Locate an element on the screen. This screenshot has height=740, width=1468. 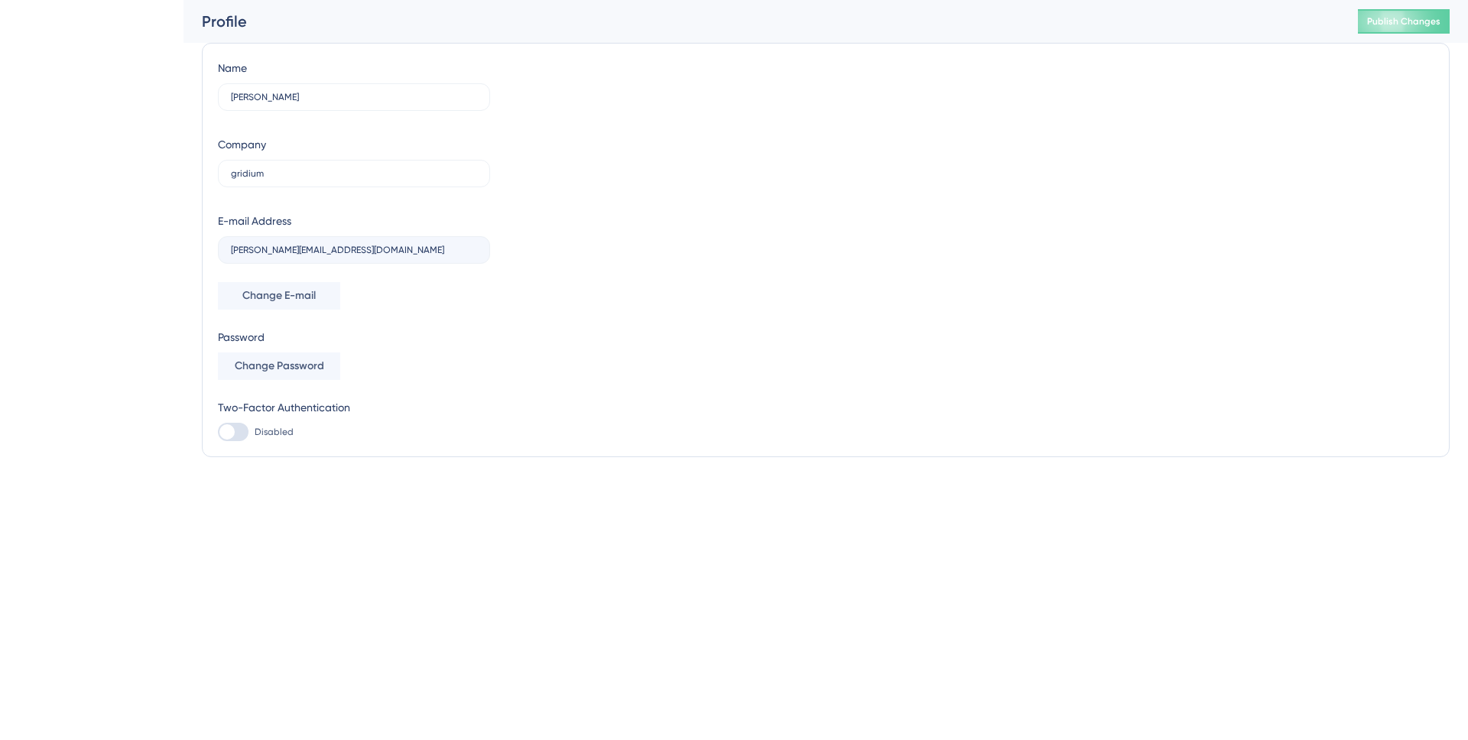
div: Two-Factor Authentication is located at coordinates (354, 407).